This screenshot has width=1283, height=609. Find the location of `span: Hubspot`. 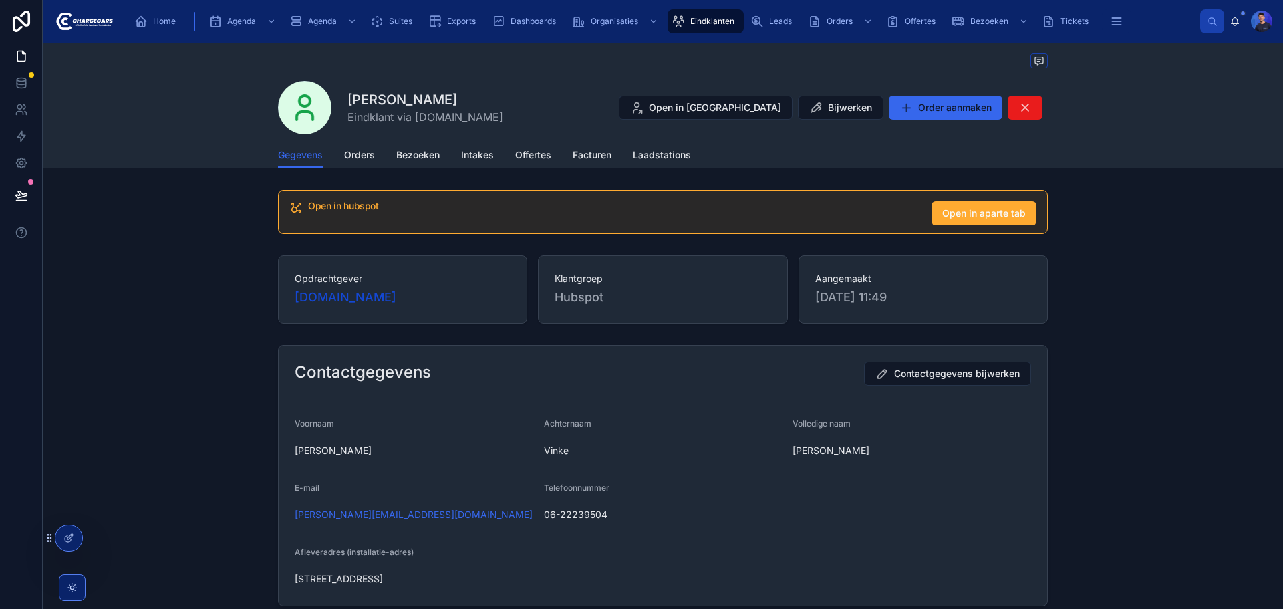

span: Hubspot is located at coordinates (662, 297).